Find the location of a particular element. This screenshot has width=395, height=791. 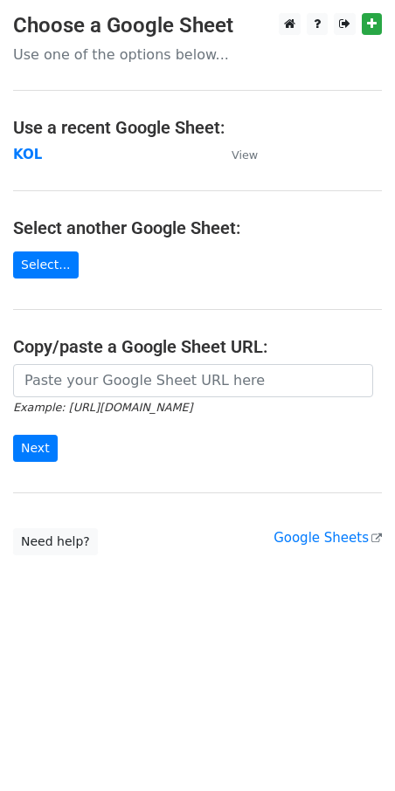

small: View is located at coordinates (244, 155).